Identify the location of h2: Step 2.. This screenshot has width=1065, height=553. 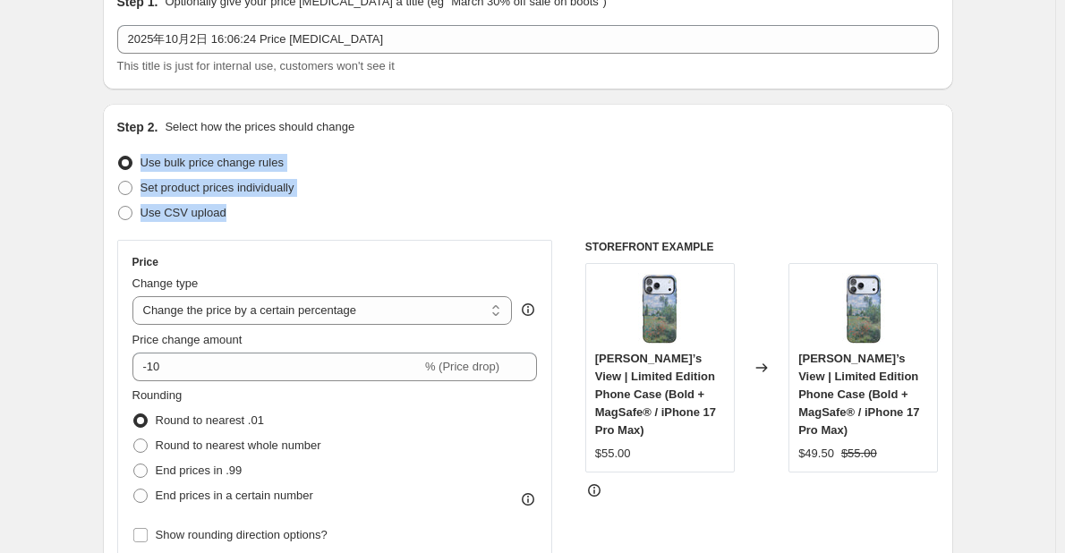
(138, 127).